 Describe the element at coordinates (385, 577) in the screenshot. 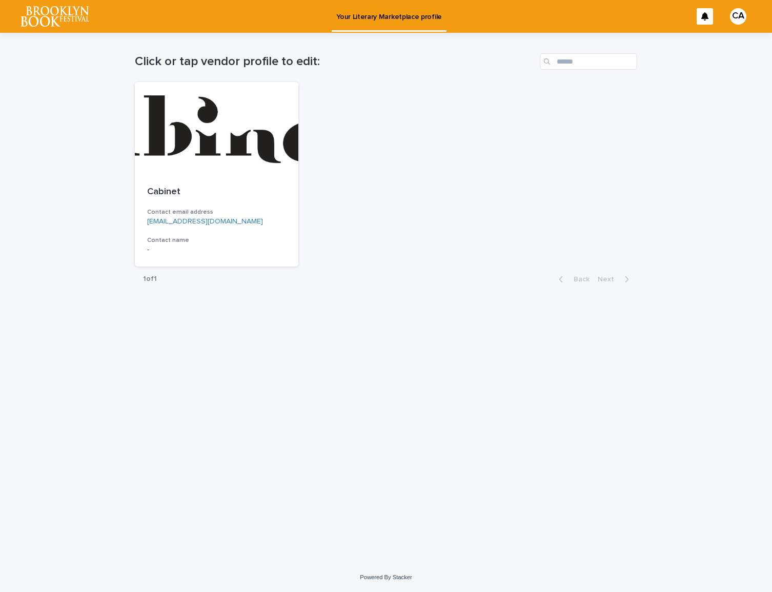

I see `a: Powered By Stacker` at that location.